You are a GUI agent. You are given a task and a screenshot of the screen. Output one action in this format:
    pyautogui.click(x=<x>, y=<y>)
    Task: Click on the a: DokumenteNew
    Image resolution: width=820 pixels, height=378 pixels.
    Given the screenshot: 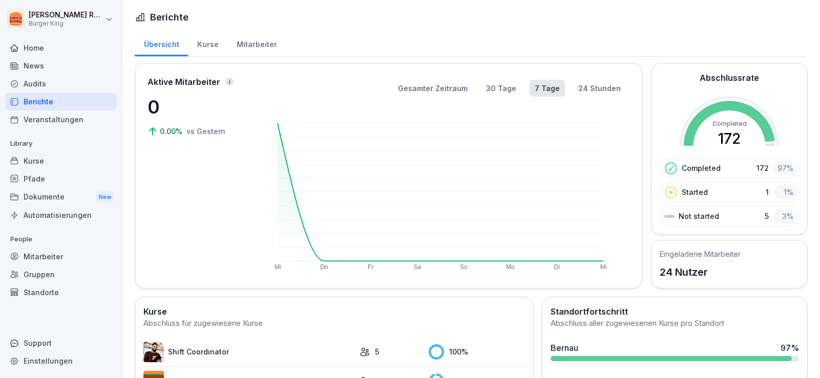 What is the action you would take?
    pyautogui.click(x=61, y=197)
    